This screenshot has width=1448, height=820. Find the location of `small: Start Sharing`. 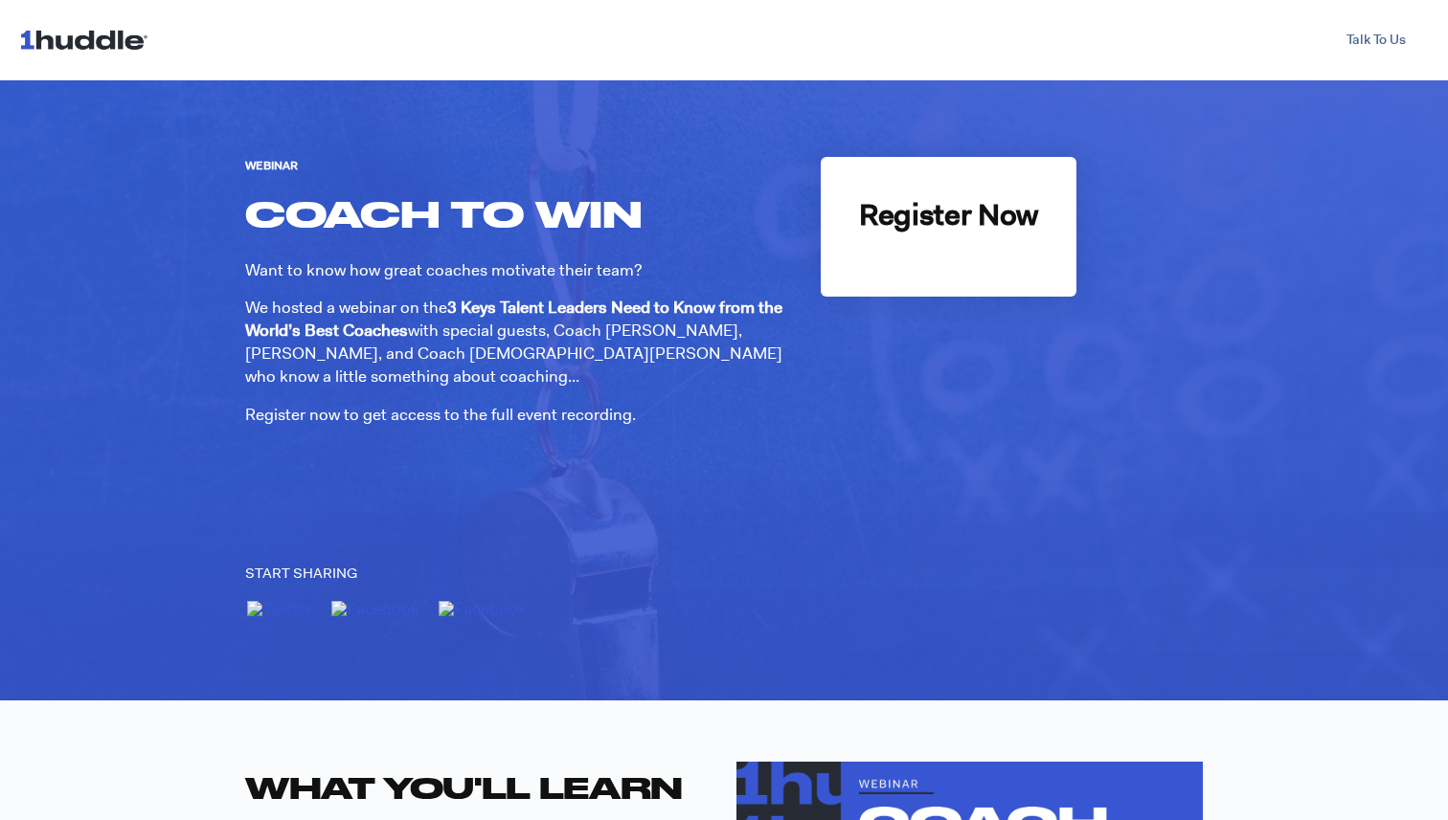

small: Start Sharing is located at coordinates (518, 573).